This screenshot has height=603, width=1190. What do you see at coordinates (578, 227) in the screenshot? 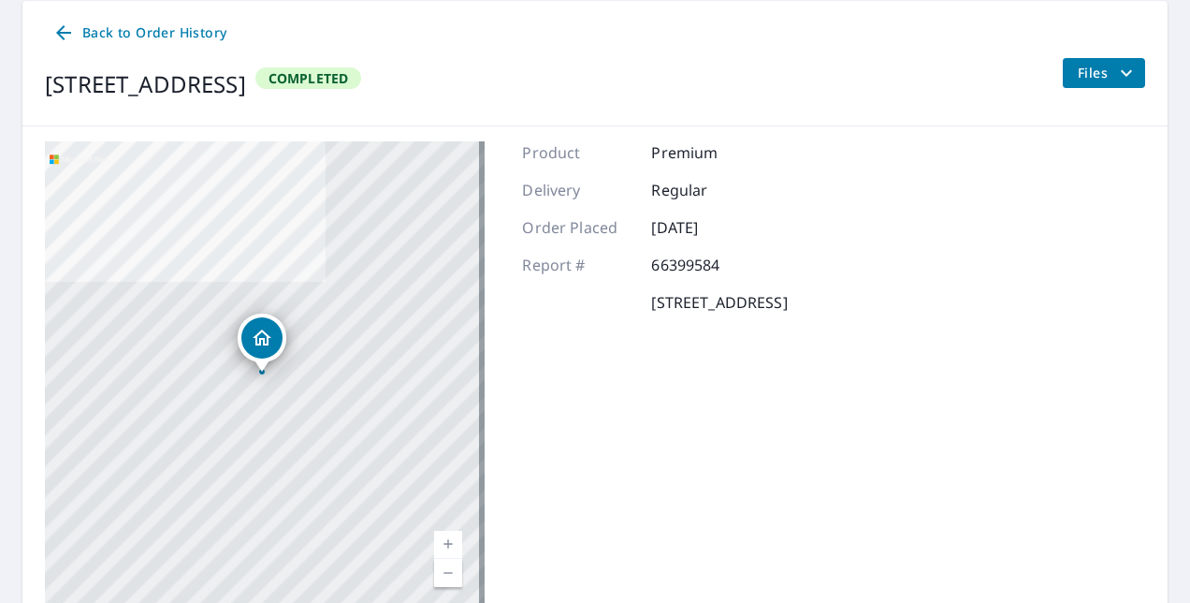
I see `p: Order Placed` at bounding box center [578, 227].